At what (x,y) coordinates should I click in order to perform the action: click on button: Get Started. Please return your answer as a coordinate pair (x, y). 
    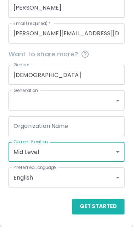
    Looking at the image, I should click on (99, 206).